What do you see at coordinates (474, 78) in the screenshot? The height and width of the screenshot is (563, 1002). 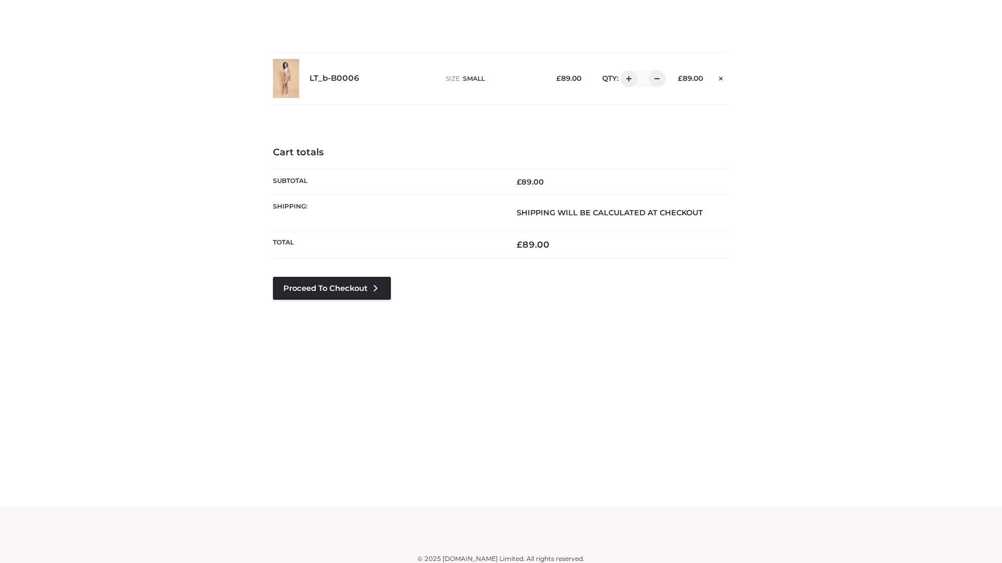 I see `span: SMALL` at bounding box center [474, 78].